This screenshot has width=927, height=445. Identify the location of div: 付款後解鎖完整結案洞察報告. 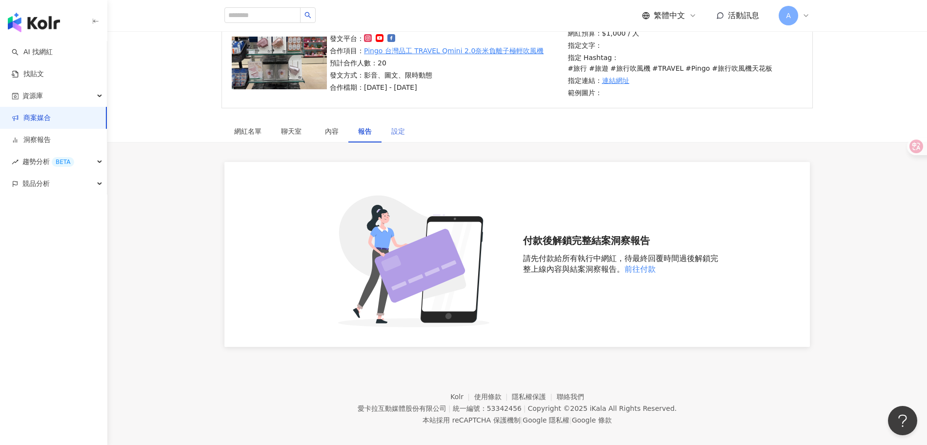
(621, 241).